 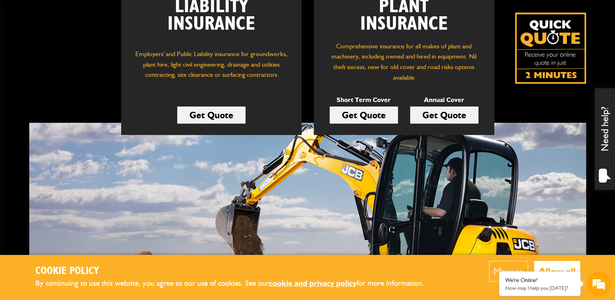 I want to click on p: Short Term Cover, so click(x=364, y=100).